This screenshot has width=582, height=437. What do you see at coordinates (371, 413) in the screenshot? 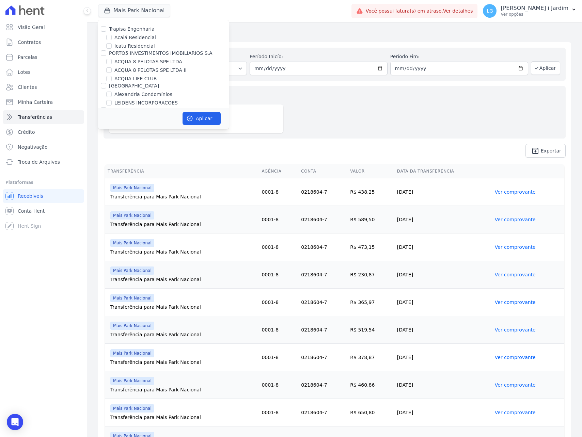
I see `td: R$ 650,80` at bounding box center [371, 413].